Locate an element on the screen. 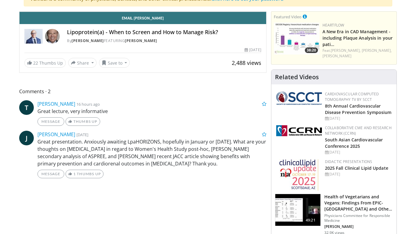 The height and width of the screenshot is (234, 416). a: South Asian Cardiovascular Conference 2025 is located at coordinates (354, 143).